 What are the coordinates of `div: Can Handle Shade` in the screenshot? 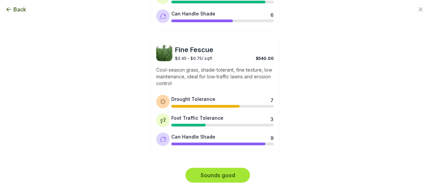 It's located at (193, 136).